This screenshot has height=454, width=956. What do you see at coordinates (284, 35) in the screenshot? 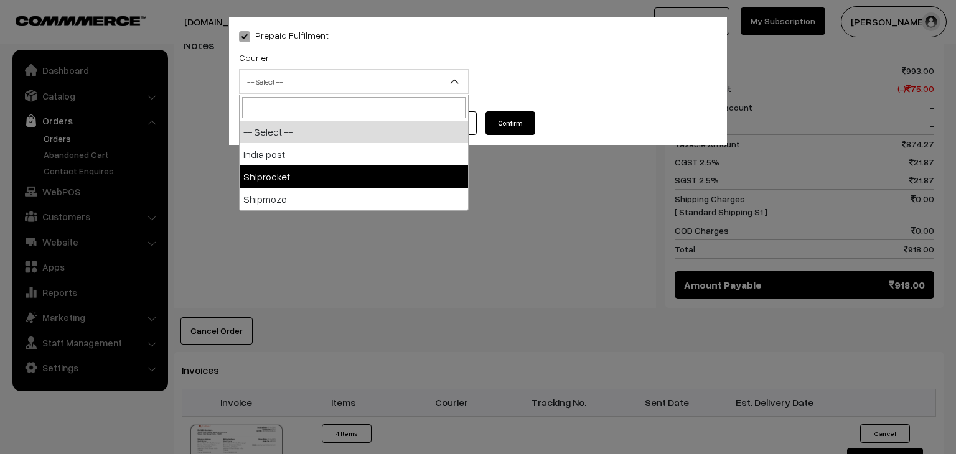
I see `label: Prepaid Fulfilment` at bounding box center [284, 35].